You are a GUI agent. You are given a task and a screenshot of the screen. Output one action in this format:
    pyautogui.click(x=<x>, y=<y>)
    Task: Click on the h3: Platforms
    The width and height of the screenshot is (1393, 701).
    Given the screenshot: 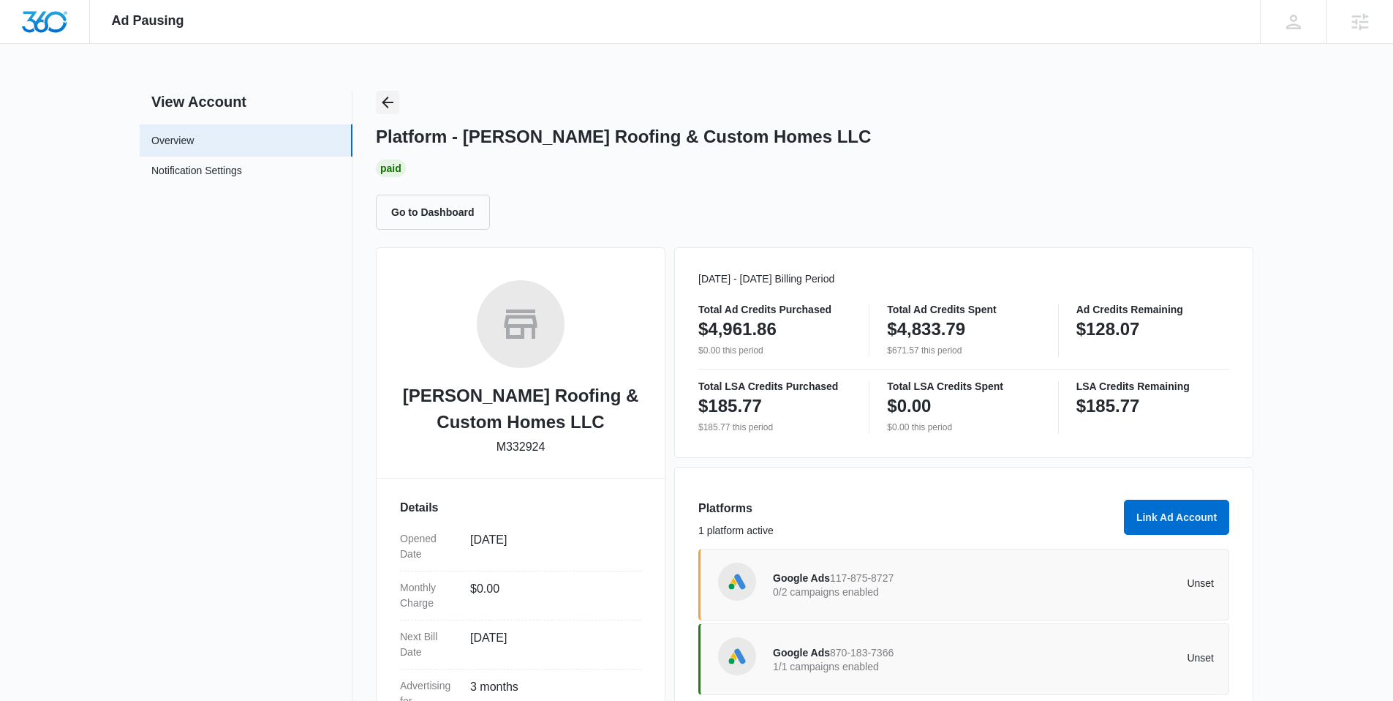 What is the action you would take?
    pyautogui.click(x=907, y=508)
    